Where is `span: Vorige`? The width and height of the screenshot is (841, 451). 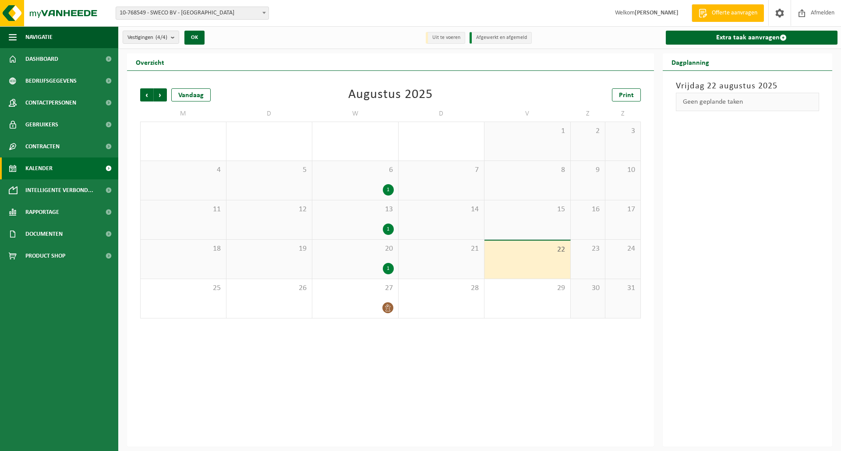
span: Vorige is located at coordinates (147, 95).